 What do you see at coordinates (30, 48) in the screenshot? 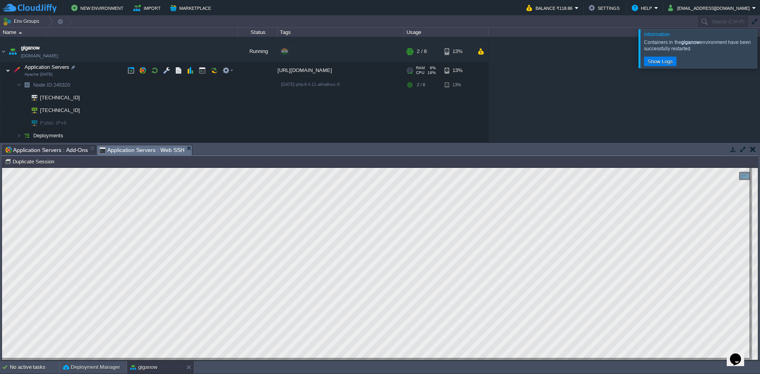
I see `span: giganow` at bounding box center [30, 48].